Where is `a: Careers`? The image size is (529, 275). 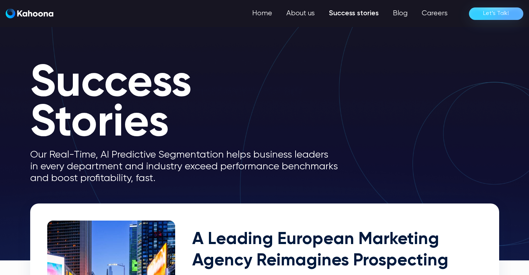
a: Careers is located at coordinates (435, 14).